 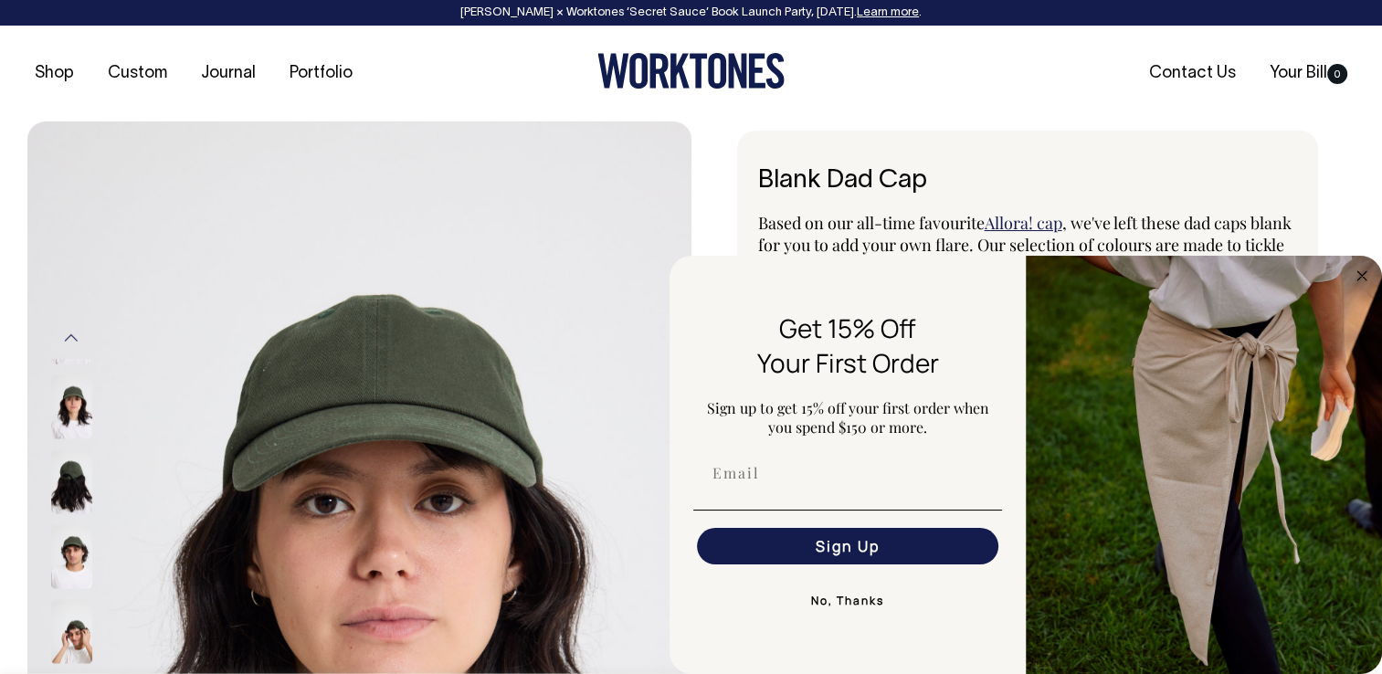 What do you see at coordinates (228, 73) in the screenshot?
I see `a: Journal` at bounding box center [228, 73].